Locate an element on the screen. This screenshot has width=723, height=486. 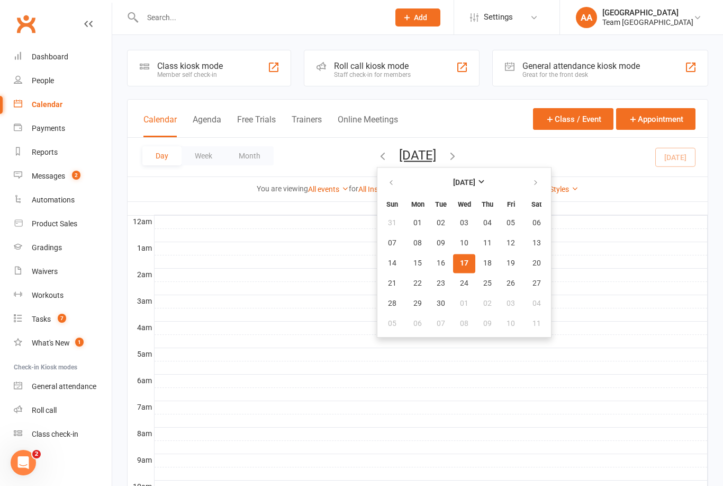
span: 27 is located at coordinates (537, 283).